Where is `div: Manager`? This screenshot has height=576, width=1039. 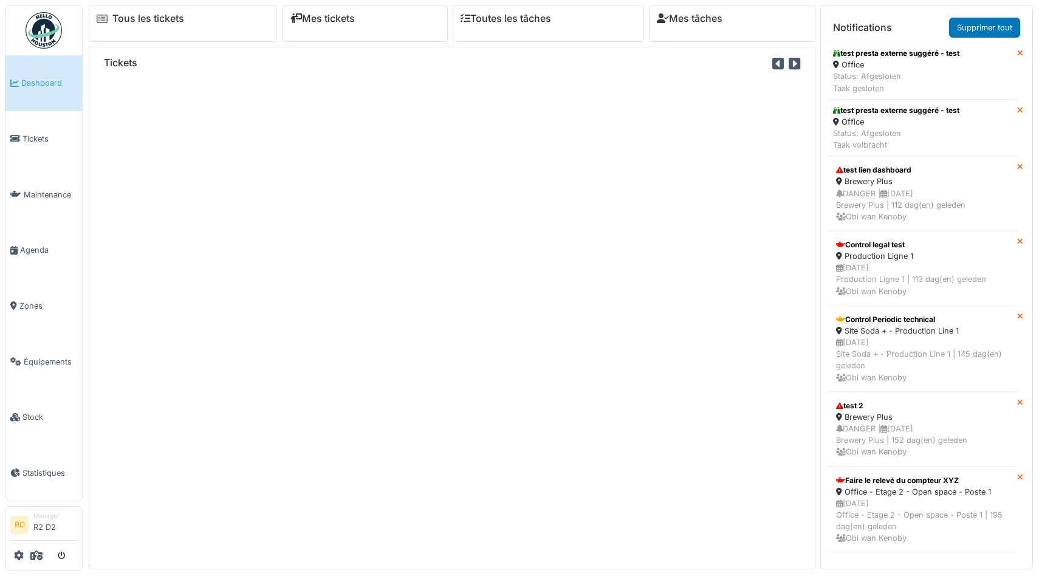
div: Manager is located at coordinates (55, 516).